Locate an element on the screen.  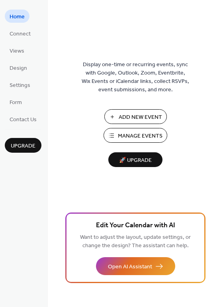
button: Upgrade is located at coordinates (23, 145).